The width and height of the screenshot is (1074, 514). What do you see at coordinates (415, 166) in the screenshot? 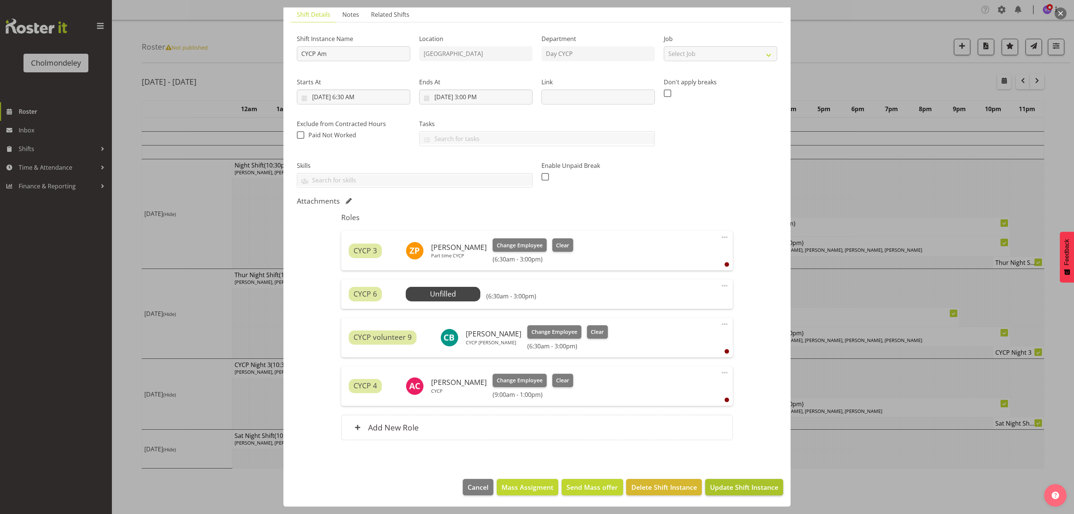
I see `label: Skills` at bounding box center [415, 166].